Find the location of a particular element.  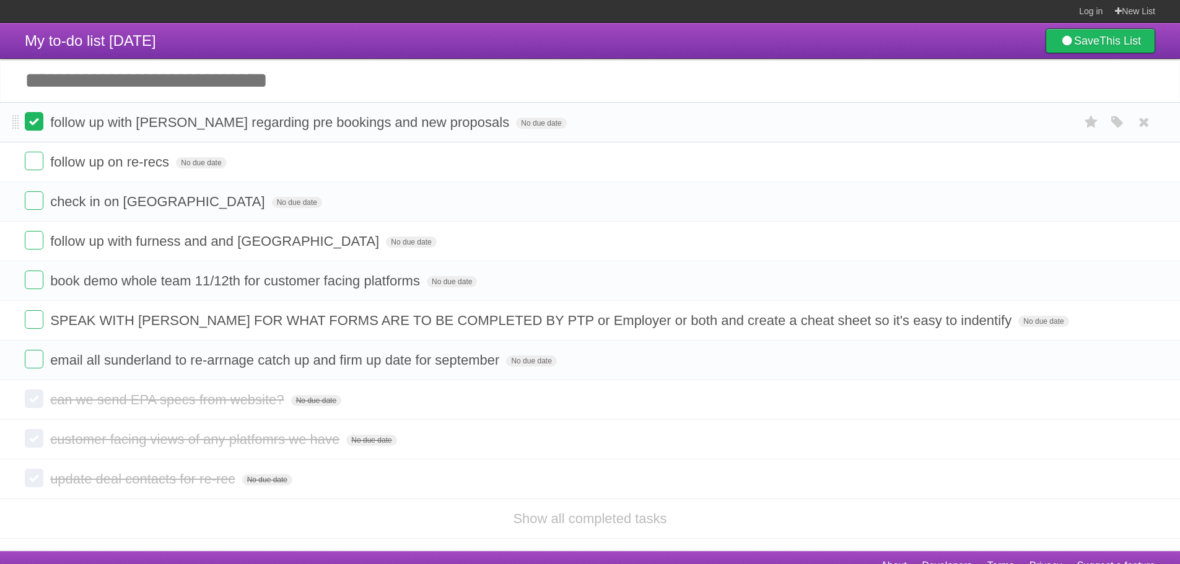

span: customer facing views of any platfomrs we have is located at coordinates (196, 439).